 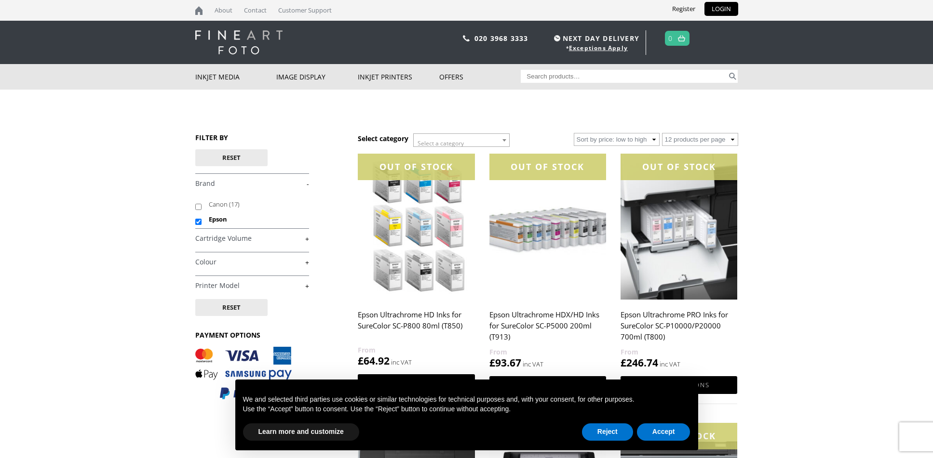 What do you see at coordinates (548, 227) in the screenshot?
I see `img: Epson Ultrachrome HDX/HD Inks for SureColor SC-P5000 200ml (T913)` at bounding box center [548, 227].